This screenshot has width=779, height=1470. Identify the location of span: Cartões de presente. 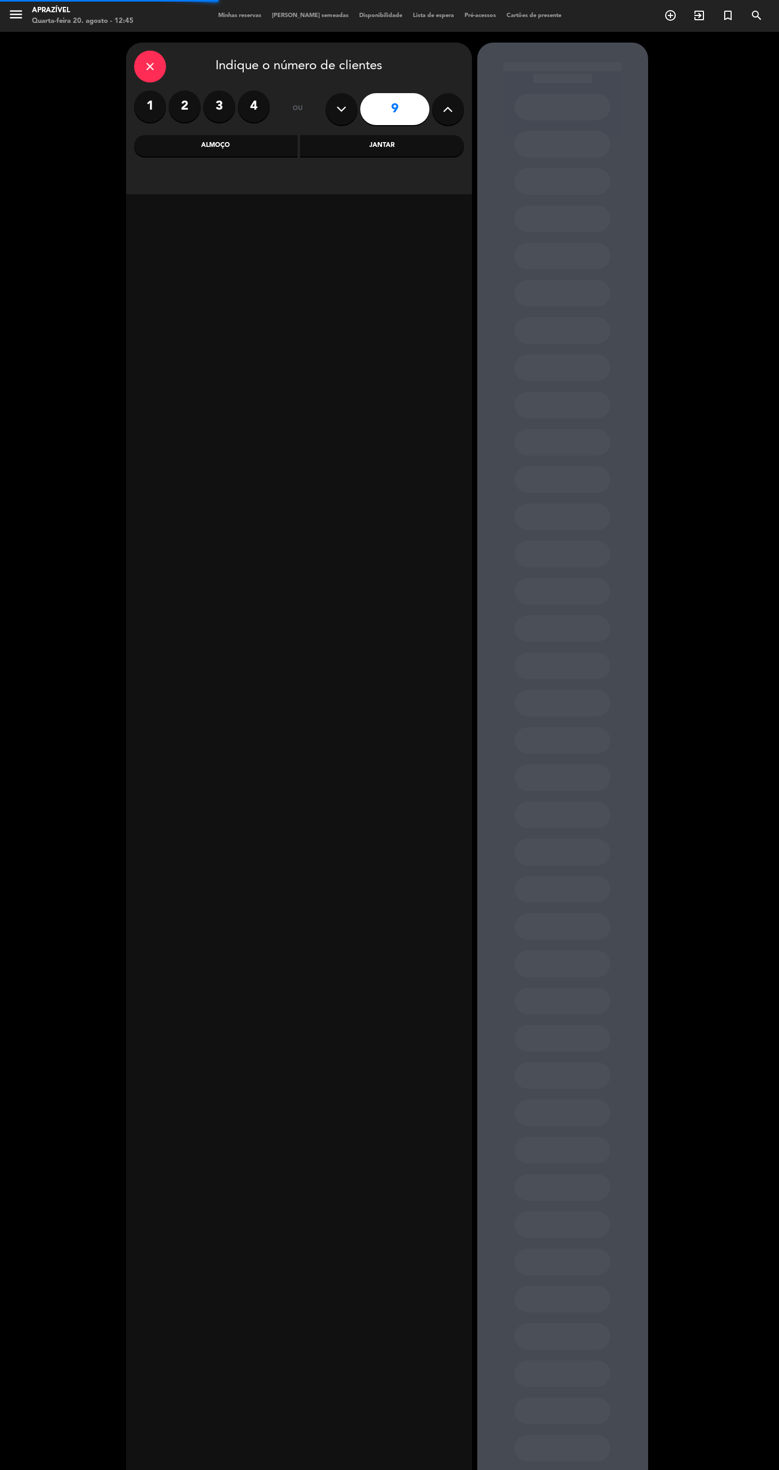
(534, 15).